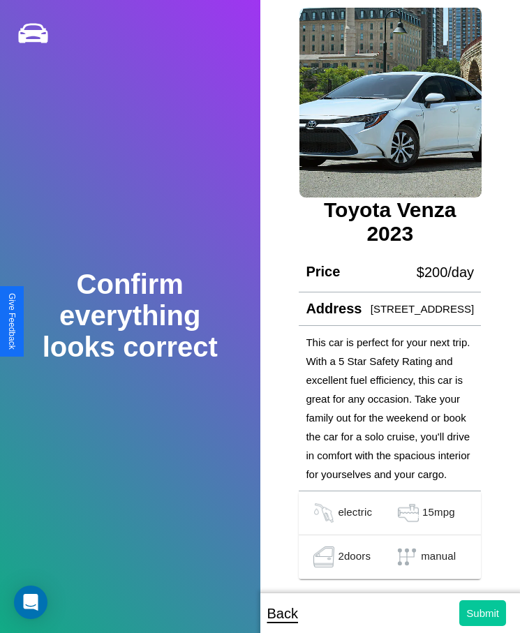  What do you see at coordinates (354, 557) in the screenshot?
I see `p: 2 doors` at bounding box center [354, 557].